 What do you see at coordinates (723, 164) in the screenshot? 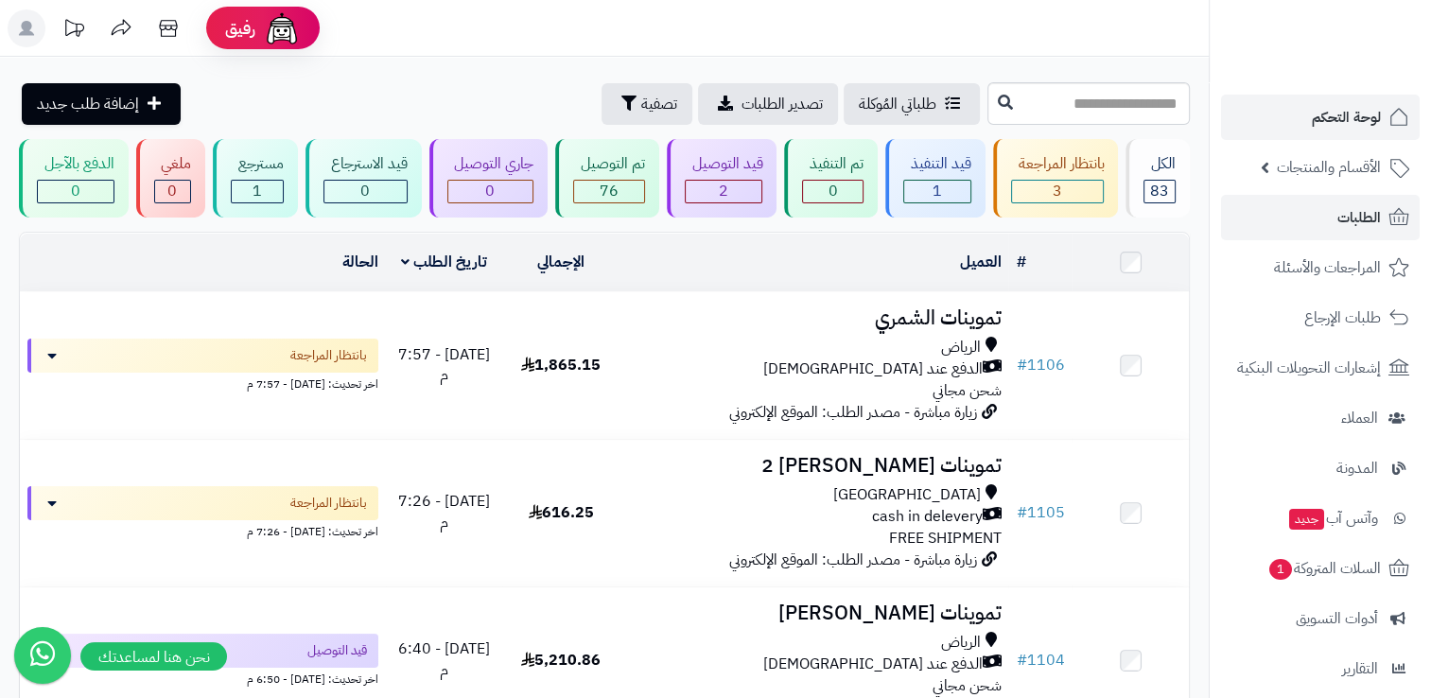
I see `div: قيد التوصيل` at bounding box center [723, 164].